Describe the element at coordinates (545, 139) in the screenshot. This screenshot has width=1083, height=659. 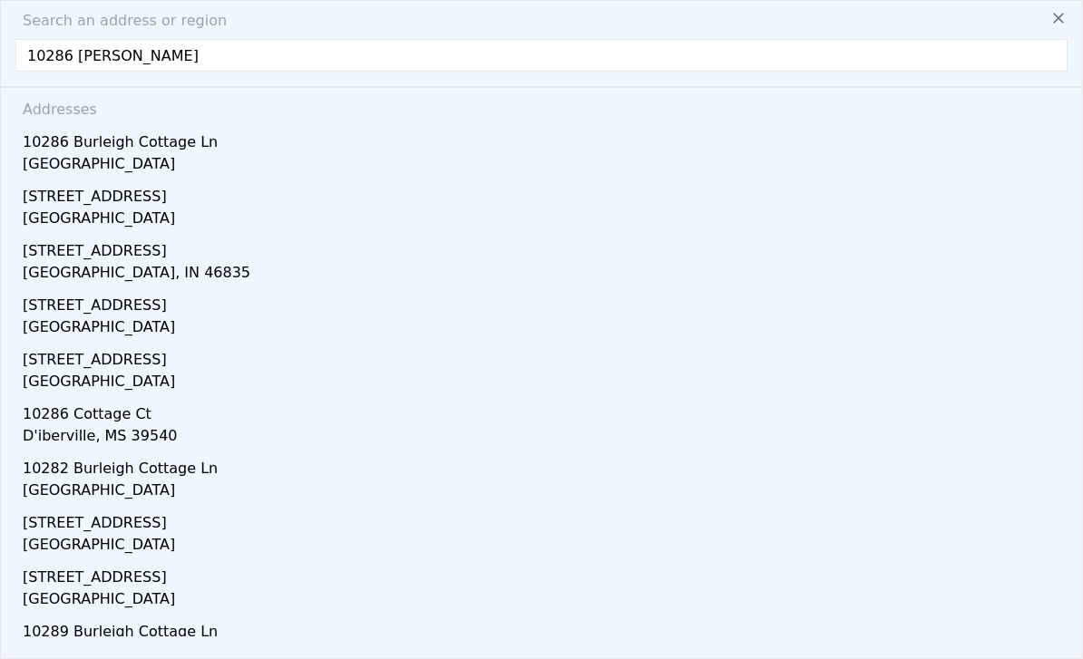
I see `div: 10286 Burleigh Cottage Ln` at that location.